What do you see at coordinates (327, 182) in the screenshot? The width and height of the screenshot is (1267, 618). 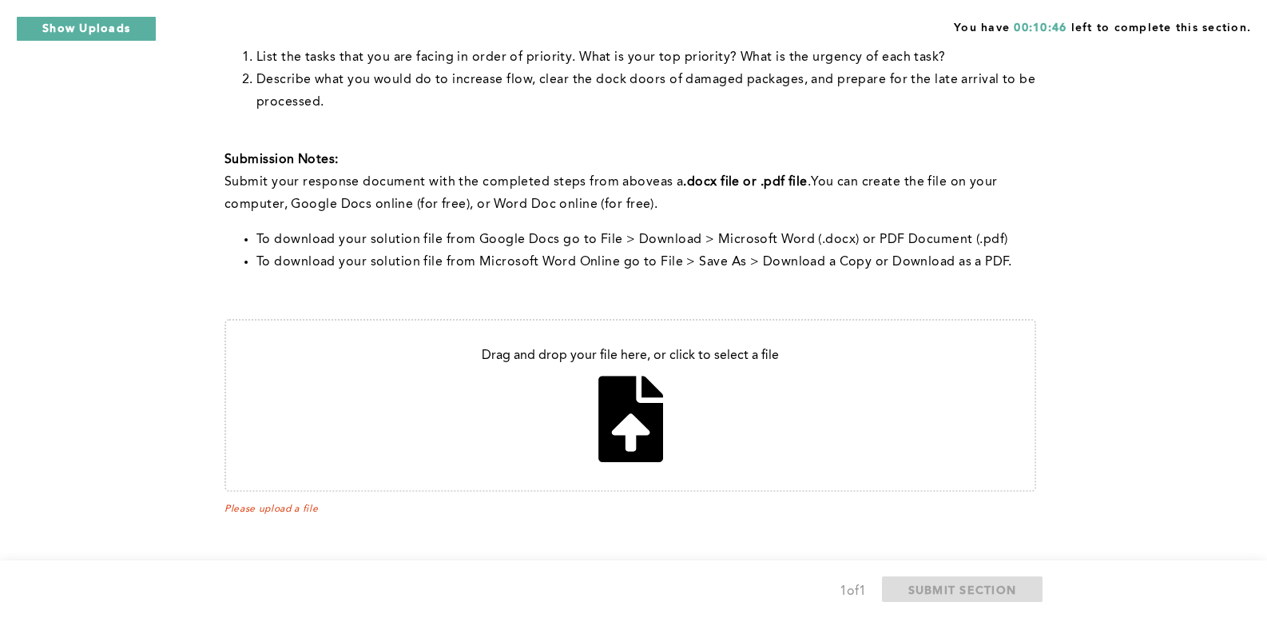 I see `span: Submit your response document` at bounding box center [327, 182].